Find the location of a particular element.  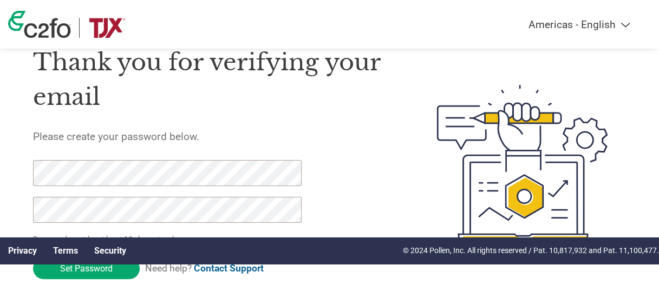

h1: Thank you for verifying your email is located at coordinates (211, 80).